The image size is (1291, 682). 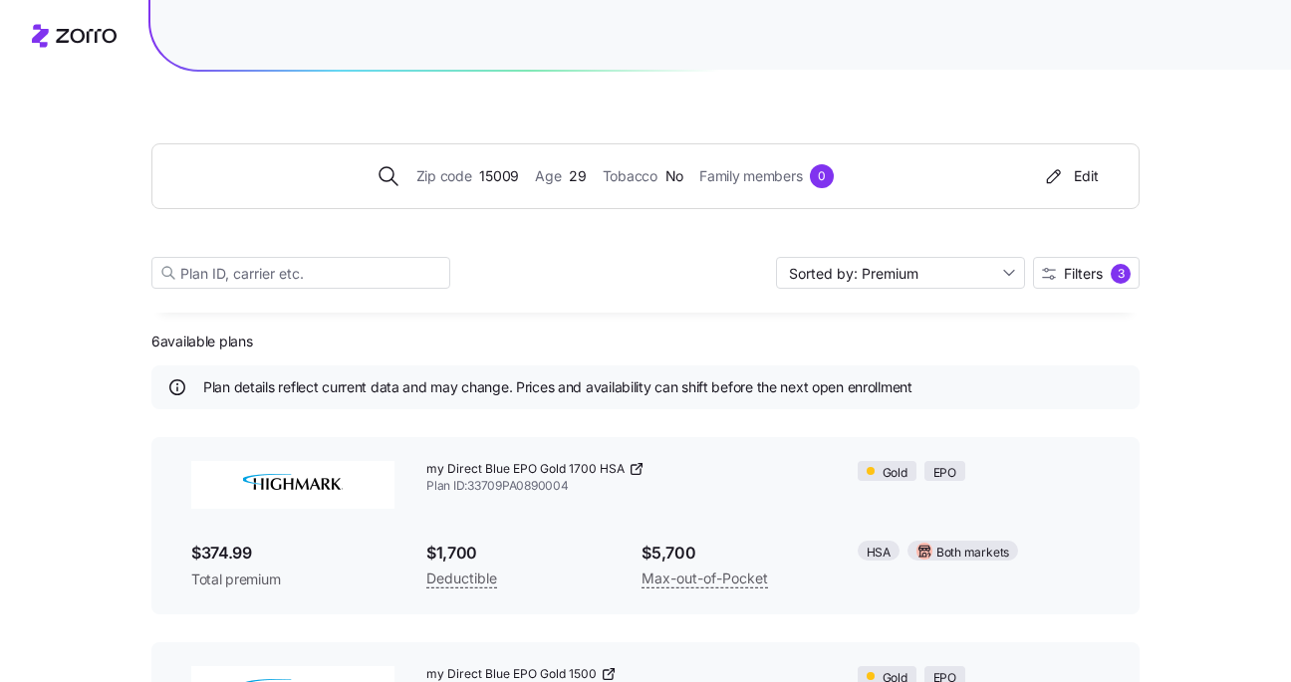 I want to click on span: Gold, so click(x=895, y=473).